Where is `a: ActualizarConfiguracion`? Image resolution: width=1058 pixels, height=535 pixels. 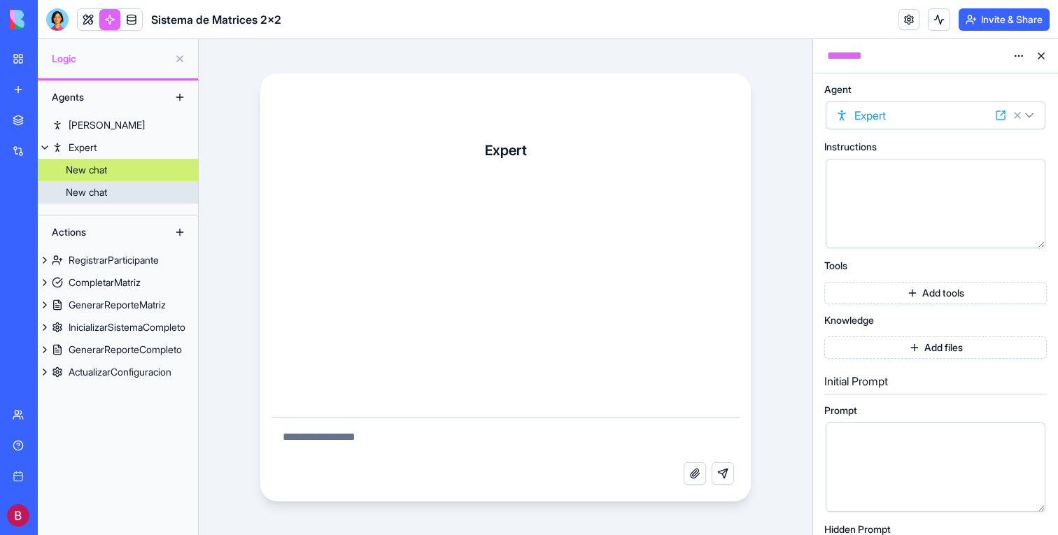
a: ActualizarConfiguracion is located at coordinates (118, 372).